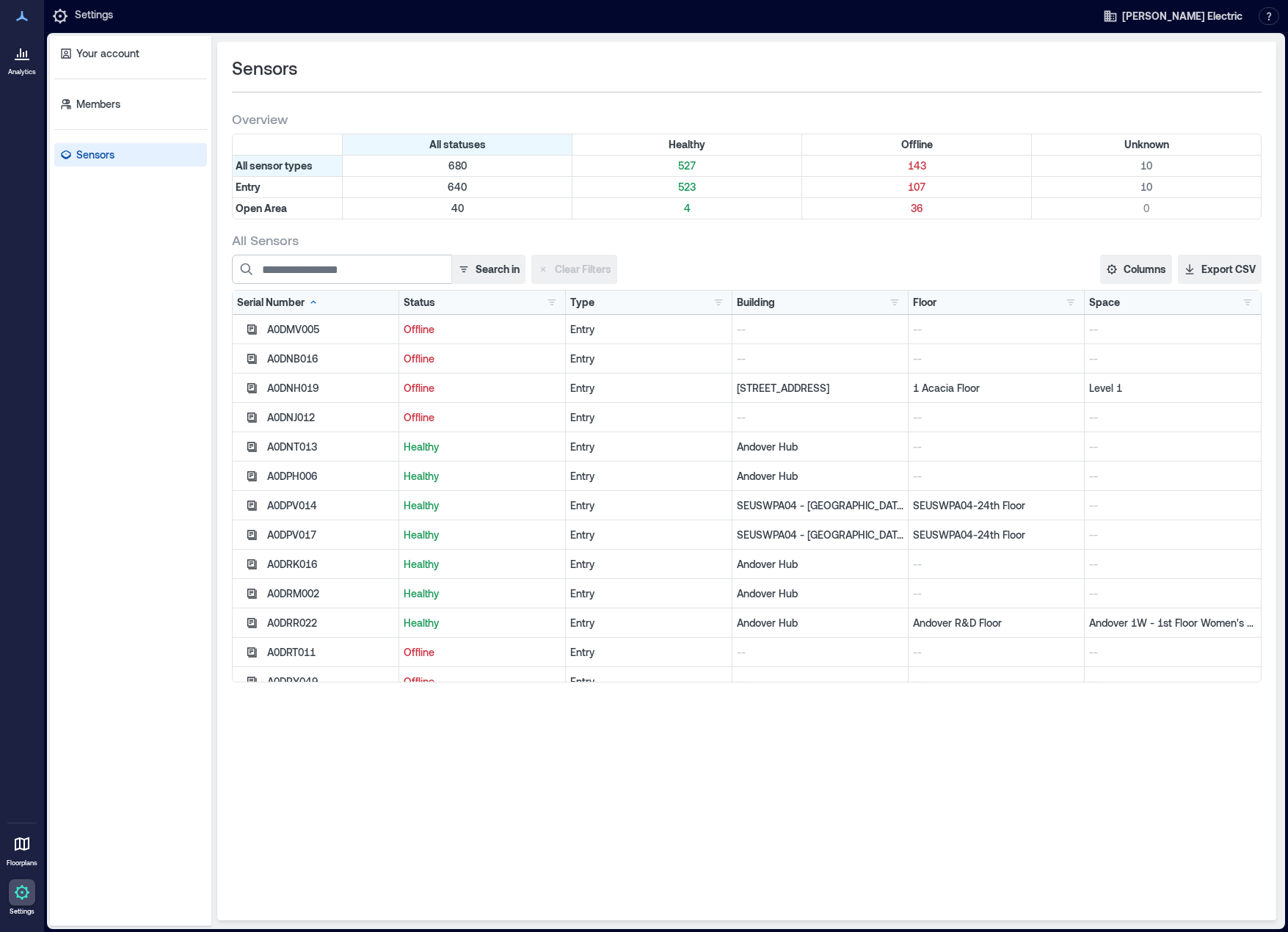 This screenshot has width=1288, height=932. What do you see at coordinates (996, 388) in the screenshot?
I see `p: 1 Acacia Floor` at bounding box center [996, 388].